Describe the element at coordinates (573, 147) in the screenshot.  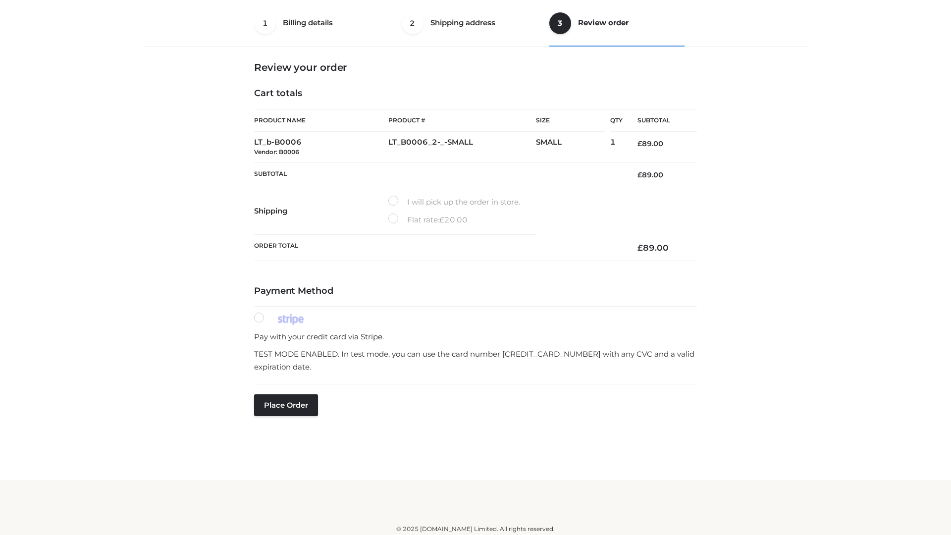
I see `td: SMALL` at that location.